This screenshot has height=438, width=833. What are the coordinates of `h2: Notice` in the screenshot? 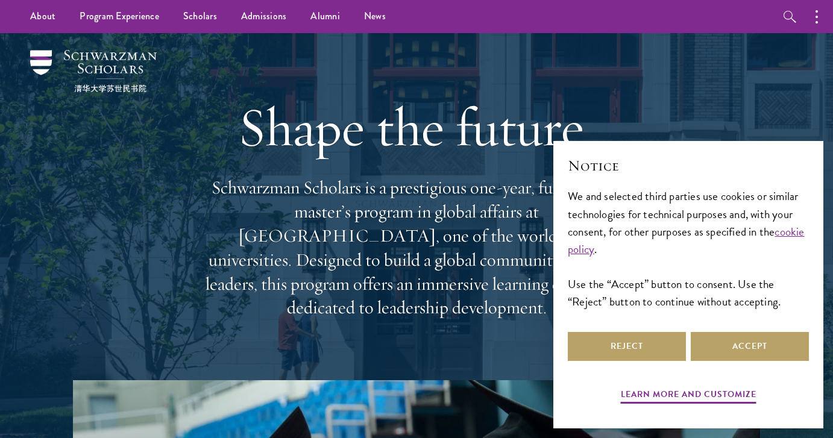 It's located at (688, 166).